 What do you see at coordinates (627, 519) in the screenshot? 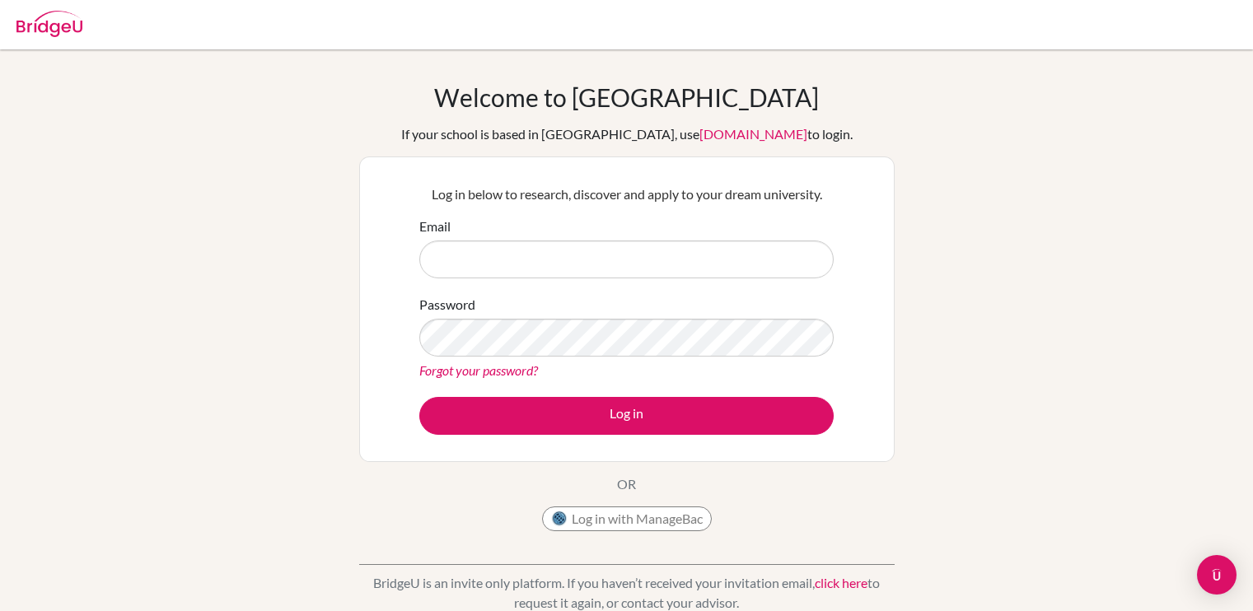
I see `button: Log in with ManageBac` at bounding box center [627, 519].